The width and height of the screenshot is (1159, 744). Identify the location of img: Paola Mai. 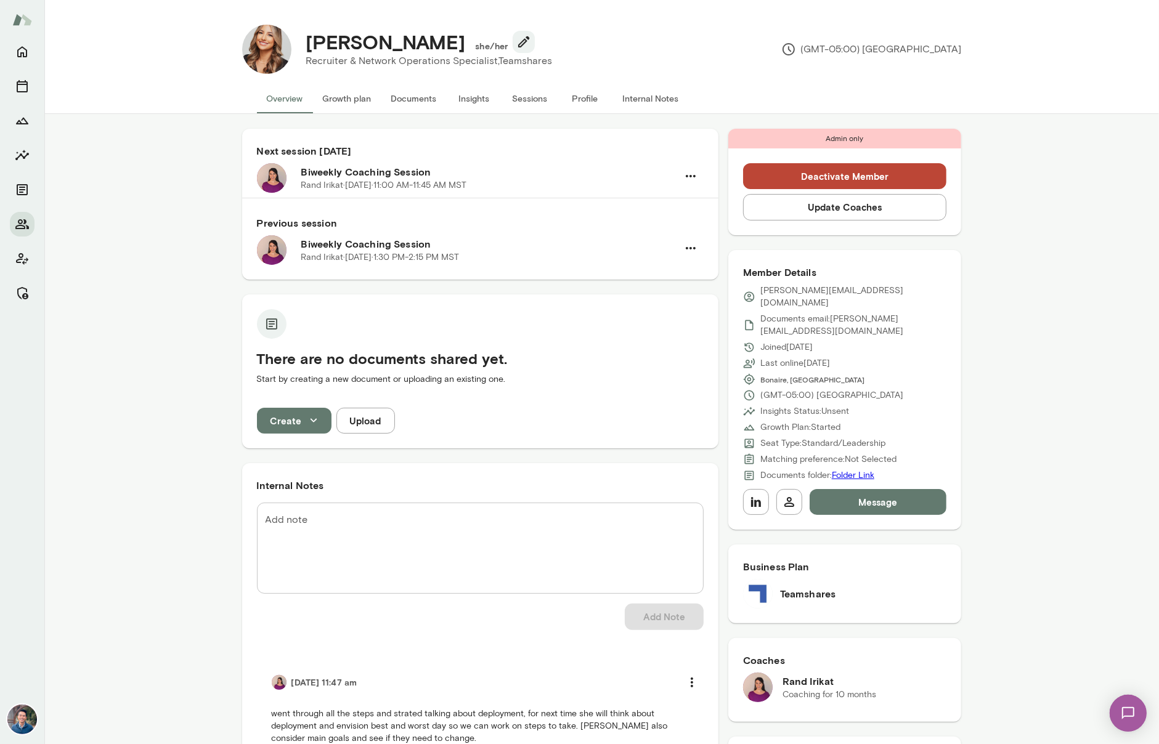
(267, 49).